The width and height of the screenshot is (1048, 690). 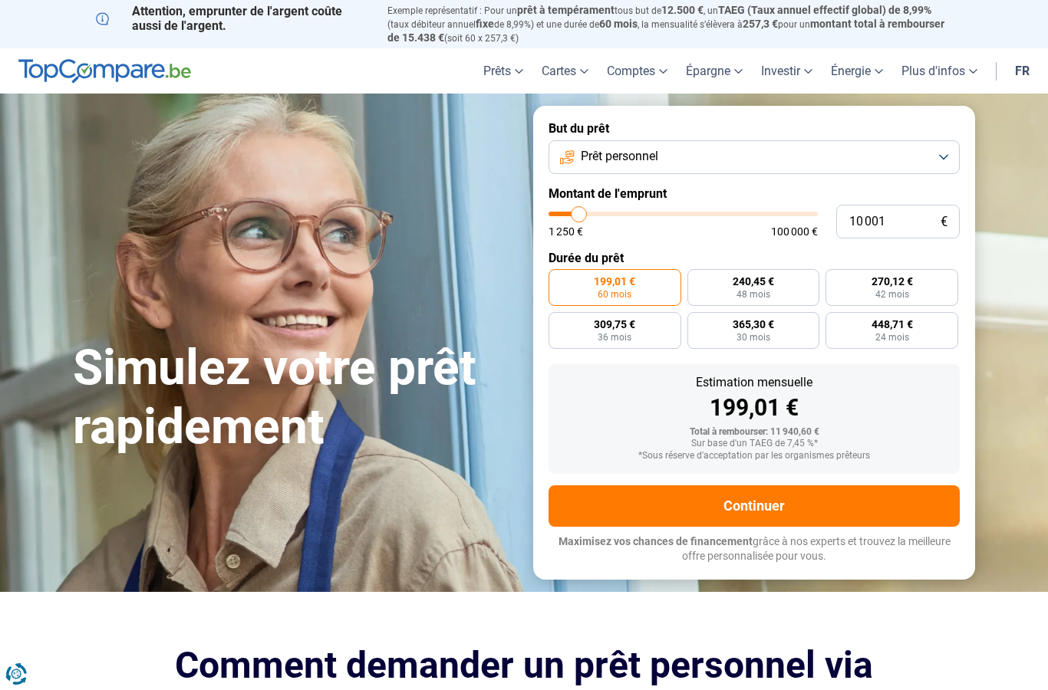 I want to click on div: Sur base d'un TAEG de 7,45 %*, so click(x=754, y=444).